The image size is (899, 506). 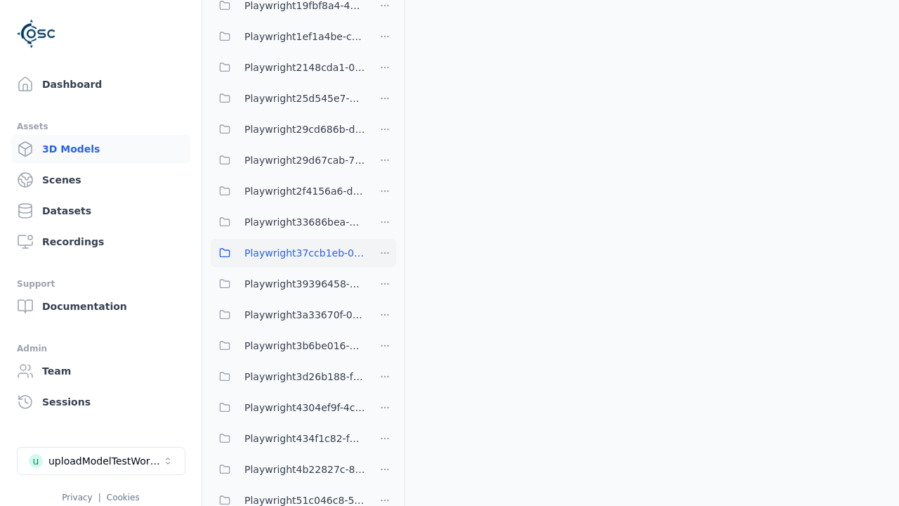 I want to click on a: Cookies, so click(x=123, y=497).